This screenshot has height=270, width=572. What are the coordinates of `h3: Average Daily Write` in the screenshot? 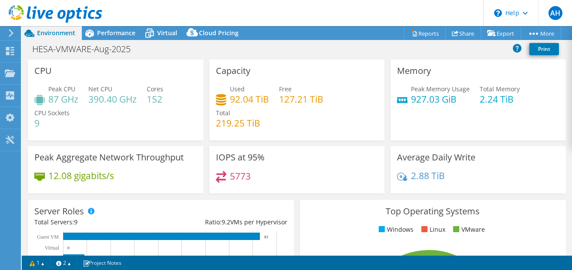 It's located at (436, 157).